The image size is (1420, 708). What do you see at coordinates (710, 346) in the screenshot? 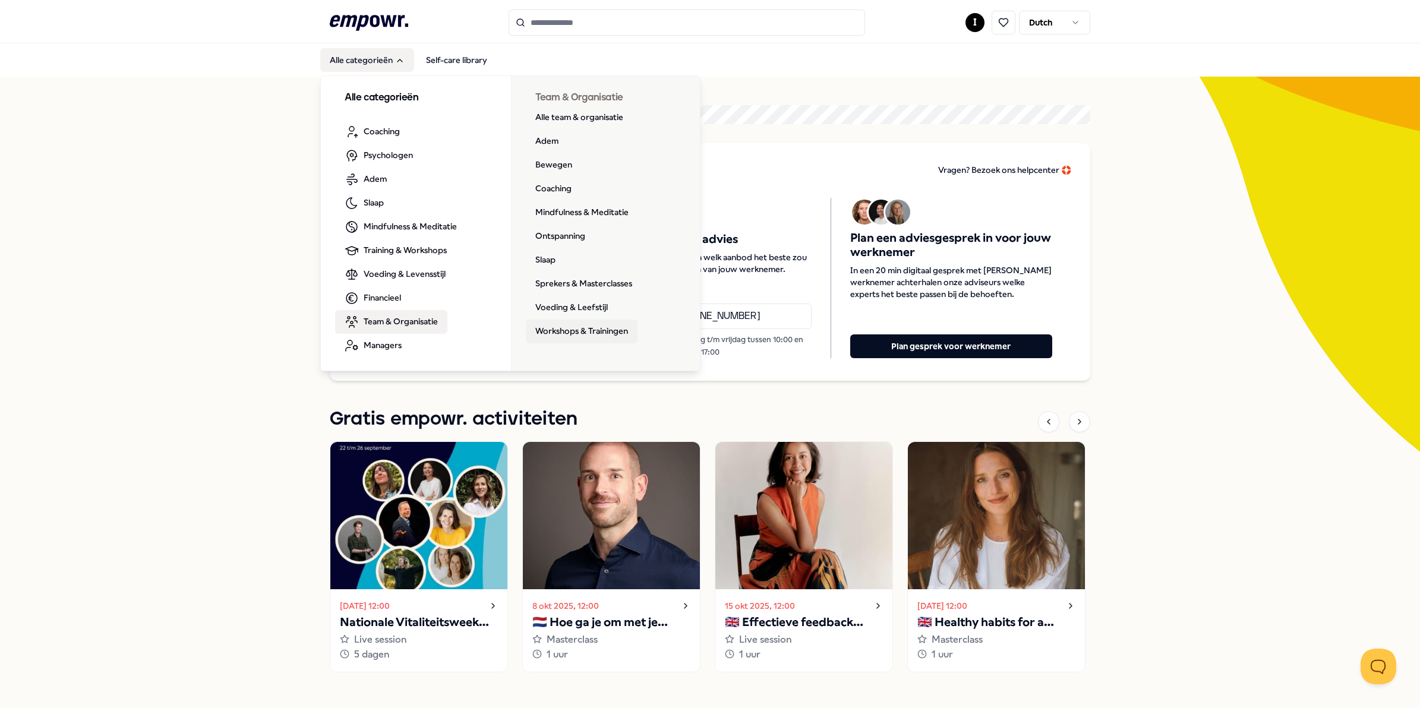
I see `p: Bereikbaar van maandag t/m vrijdag tussen 10:00 en 17:00` at bounding box center [710, 346].